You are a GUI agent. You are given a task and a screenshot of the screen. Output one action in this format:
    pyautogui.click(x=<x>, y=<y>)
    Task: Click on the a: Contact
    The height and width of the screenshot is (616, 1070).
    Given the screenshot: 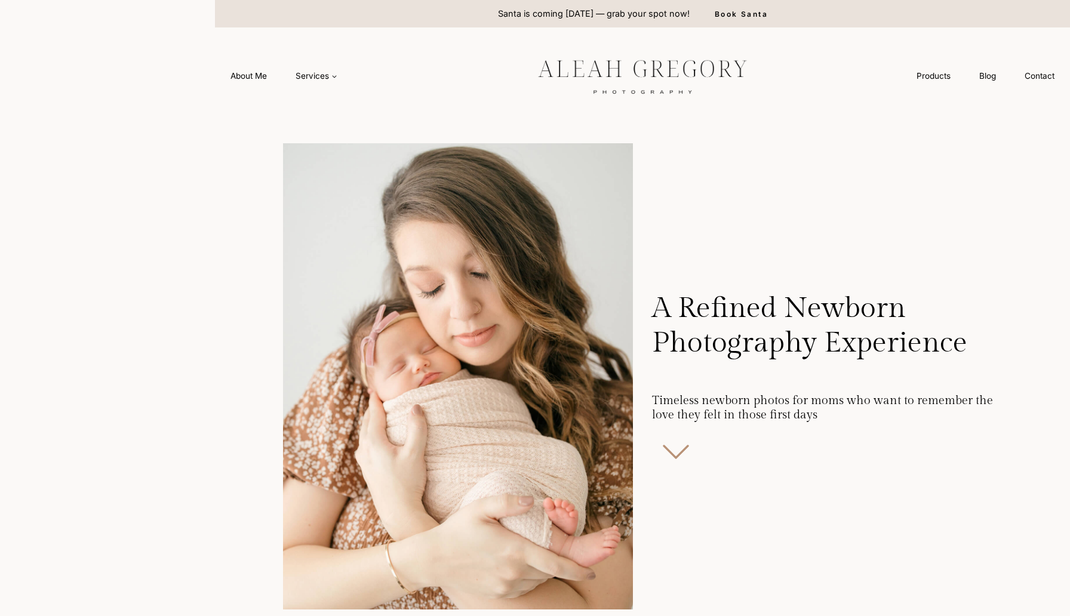 What is the action you would take?
    pyautogui.click(x=1040, y=76)
    